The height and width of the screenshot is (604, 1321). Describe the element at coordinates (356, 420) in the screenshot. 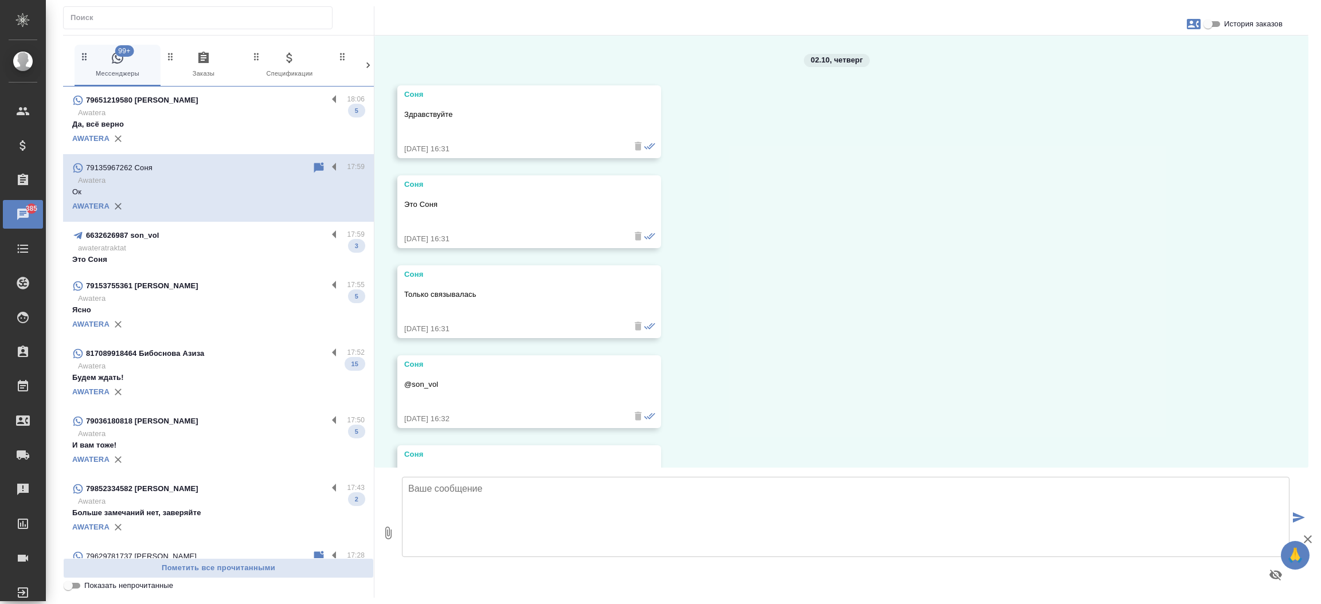

I see `p: 17:50` at that location.